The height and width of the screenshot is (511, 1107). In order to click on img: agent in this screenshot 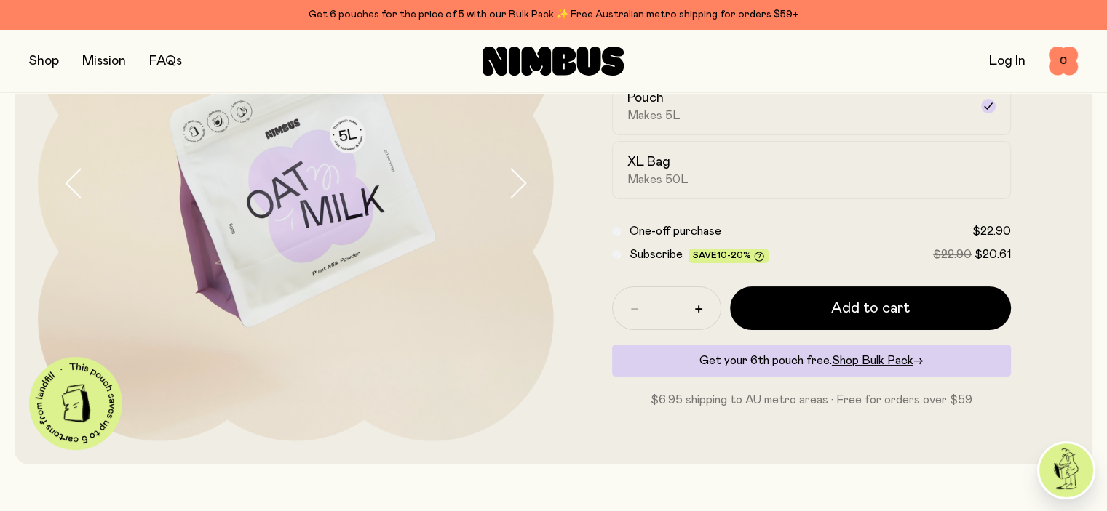, I will do `click(1066, 471)`.